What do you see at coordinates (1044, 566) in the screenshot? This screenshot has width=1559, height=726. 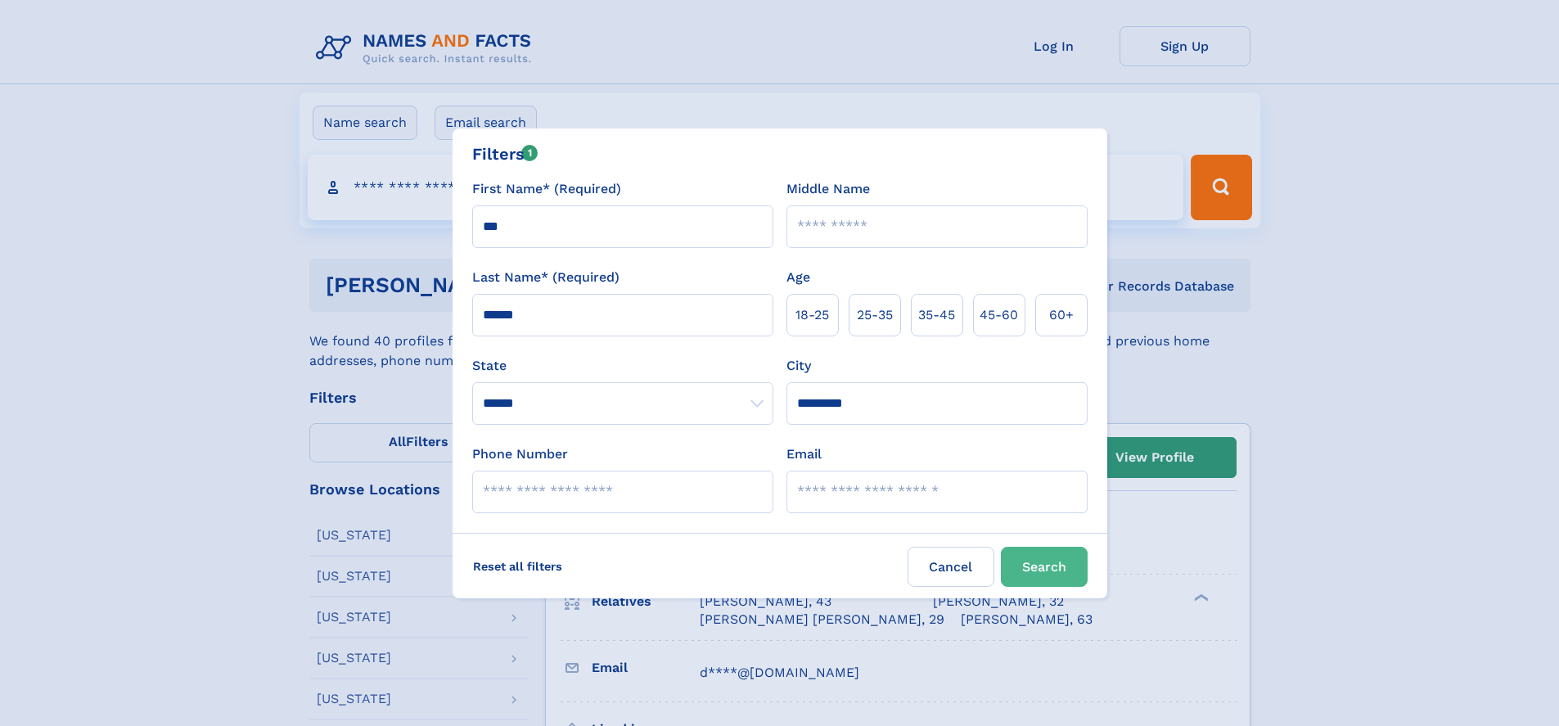 I see `button: Search` at bounding box center [1044, 566].